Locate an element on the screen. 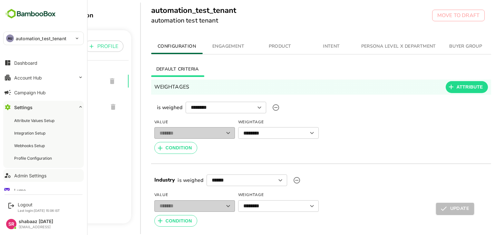 The height and width of the screenshot is (235, 495). div: simple tabs is located at coordinates (298, 46).